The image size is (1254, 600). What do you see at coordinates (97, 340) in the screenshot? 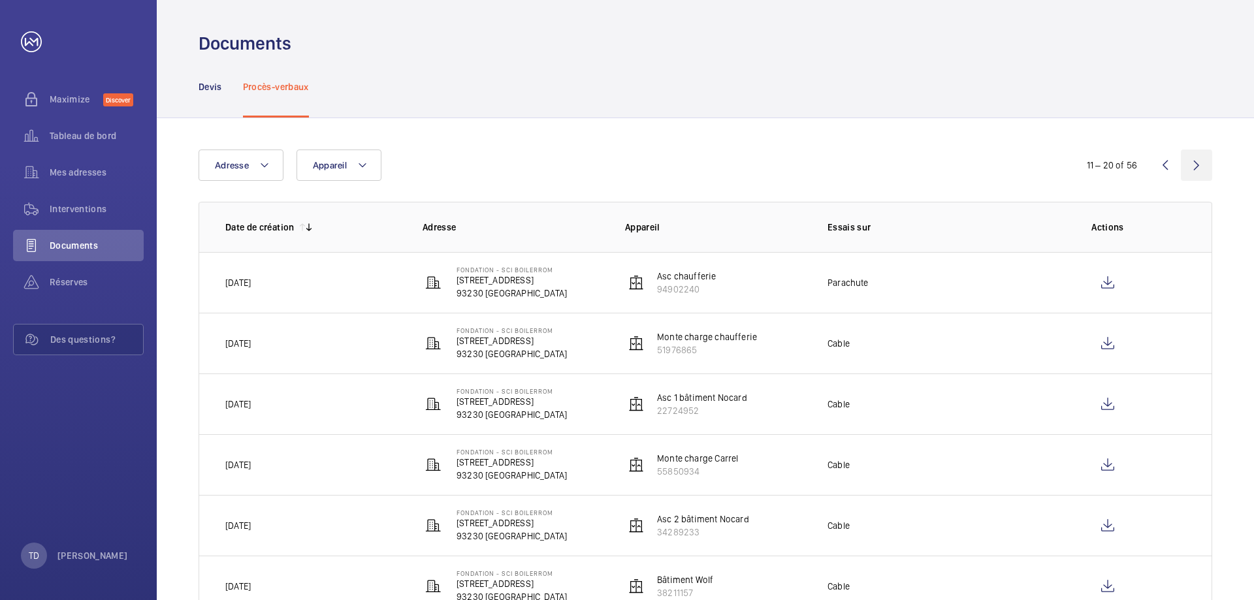
I see `span: Des questions?` at bounding box center [97, 340].